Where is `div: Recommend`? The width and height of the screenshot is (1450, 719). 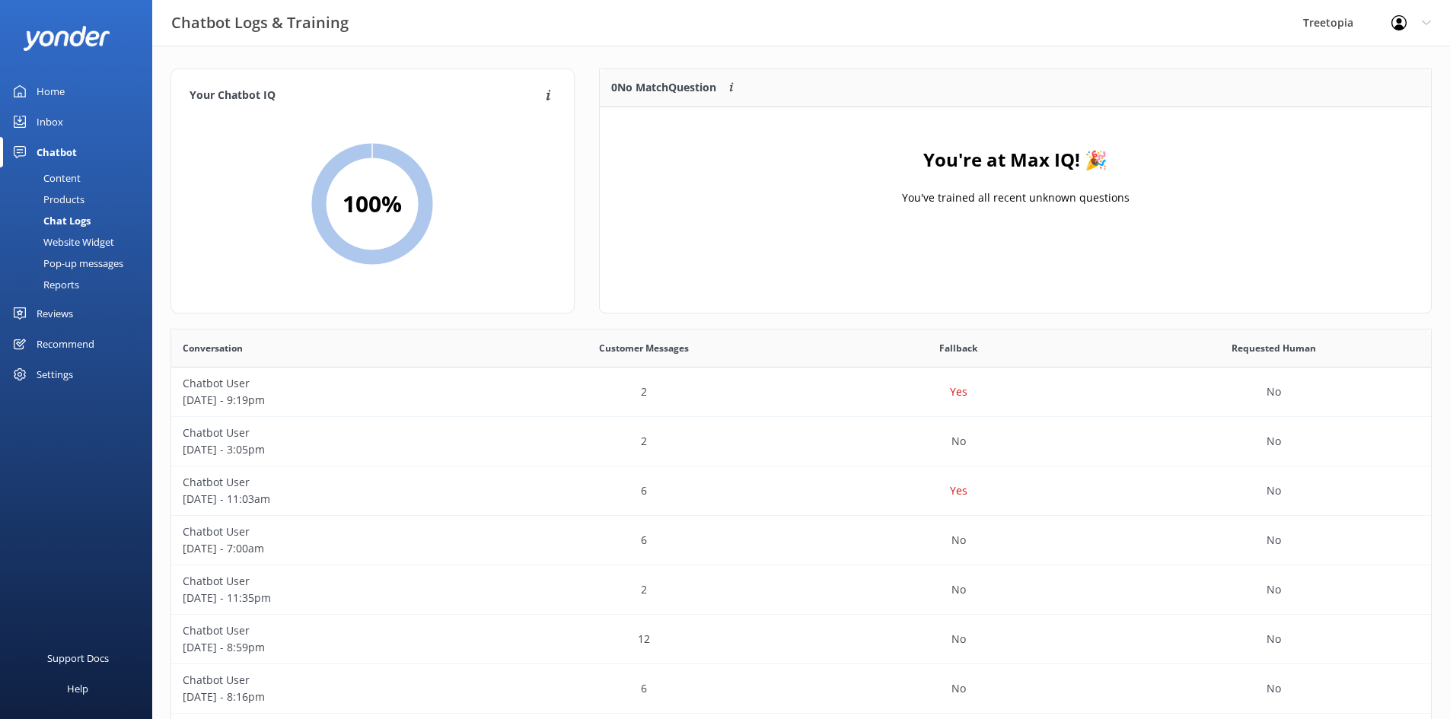
div: Recommend is located at coordinates (65, 344).